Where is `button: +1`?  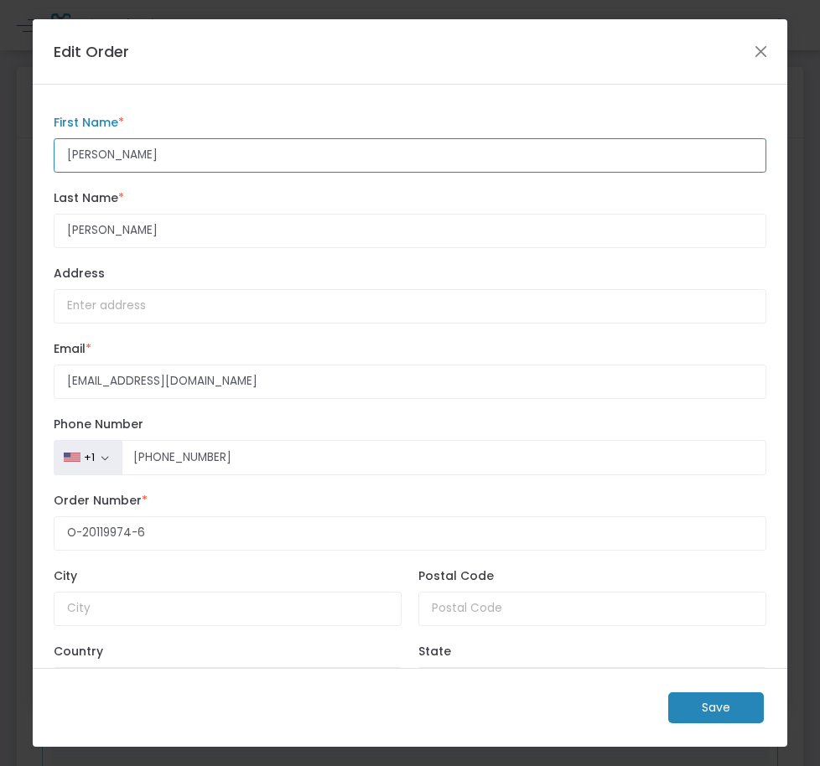 button: +1 is located at coordinates (87, 458).